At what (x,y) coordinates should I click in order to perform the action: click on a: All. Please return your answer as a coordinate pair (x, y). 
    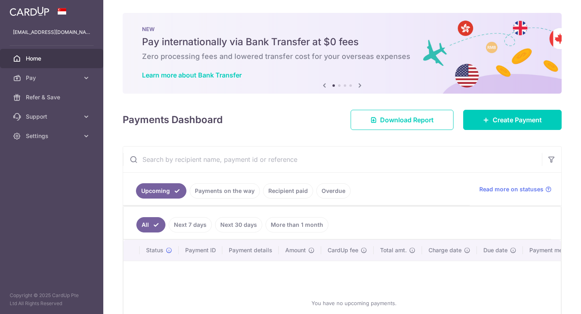
    Looking at the image, I should click on (151, 225).